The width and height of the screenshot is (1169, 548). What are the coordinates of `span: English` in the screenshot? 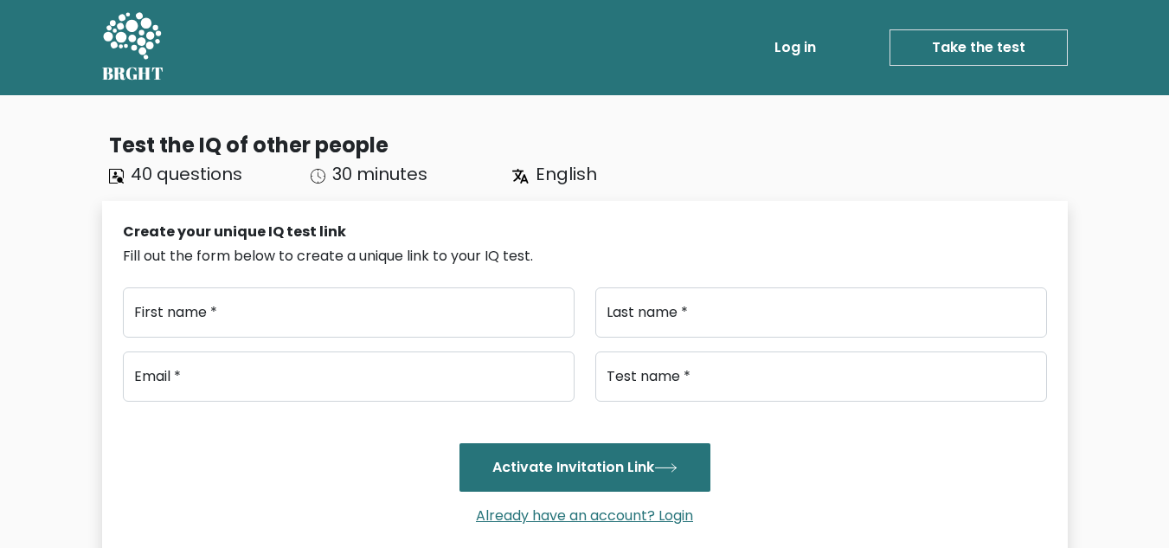 It's located at (566, 174).